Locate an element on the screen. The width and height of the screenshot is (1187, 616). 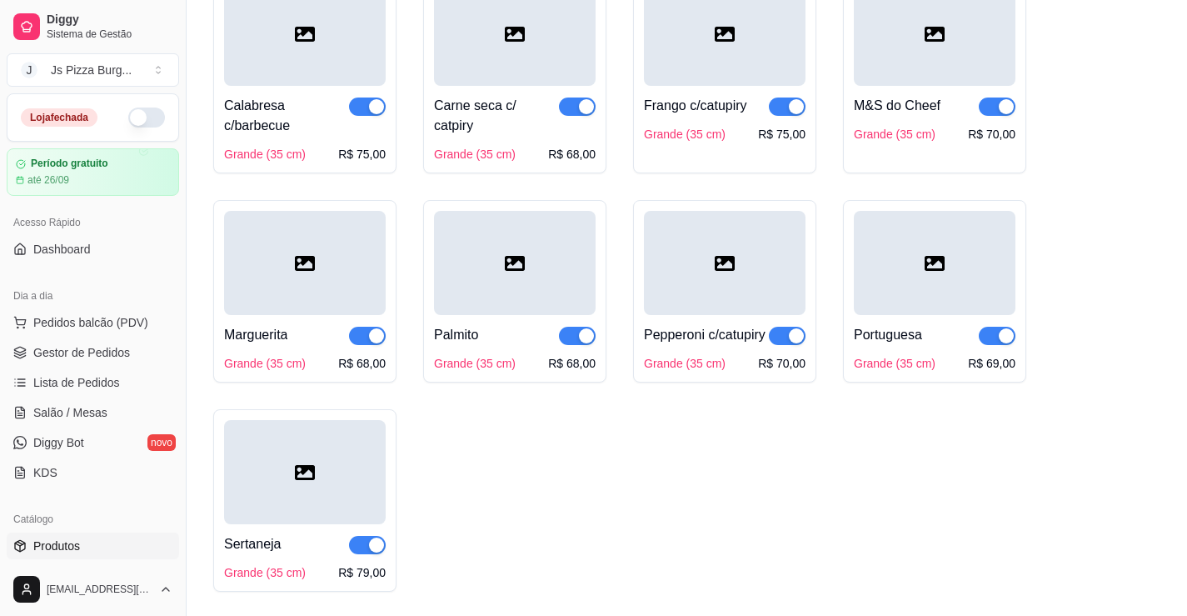
div: R$ 79,00 is located at coordinates (362, 572).